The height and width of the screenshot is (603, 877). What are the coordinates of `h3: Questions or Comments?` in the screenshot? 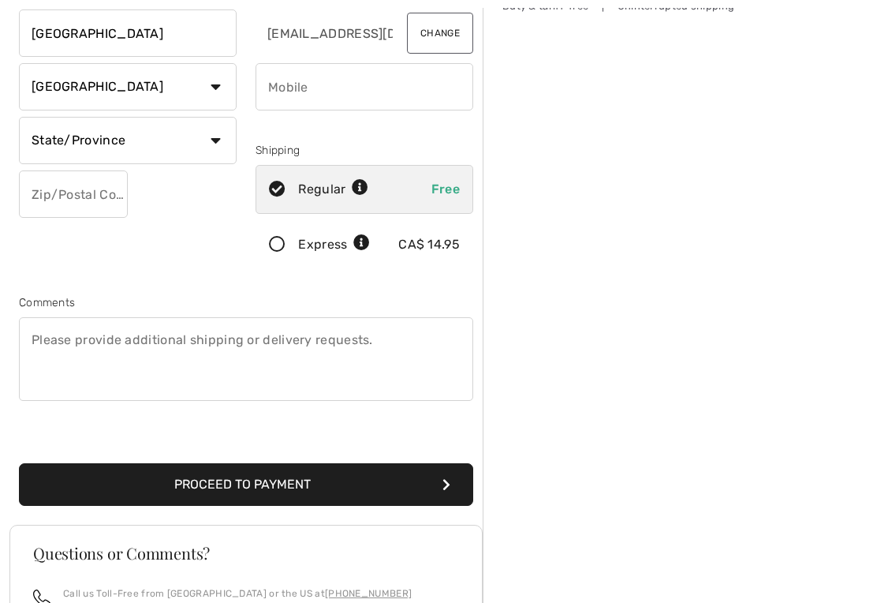 It's located at (246, 553).